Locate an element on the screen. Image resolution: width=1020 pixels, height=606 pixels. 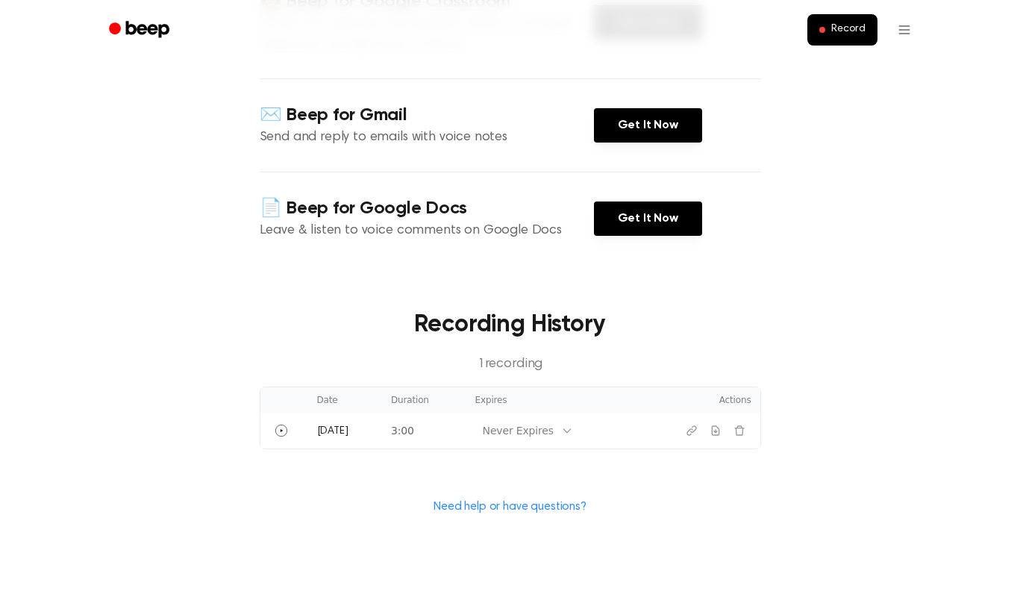
button: Open menu is located at coordinates (904, 30).